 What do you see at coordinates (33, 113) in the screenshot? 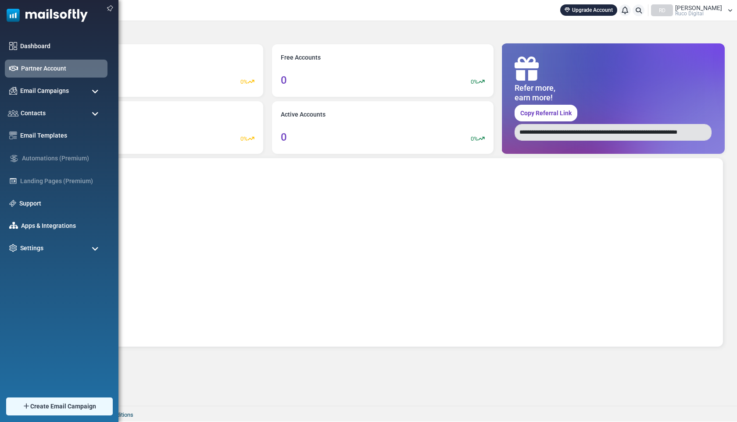
I see `span: Contacts` at bounding box center [33, 113].